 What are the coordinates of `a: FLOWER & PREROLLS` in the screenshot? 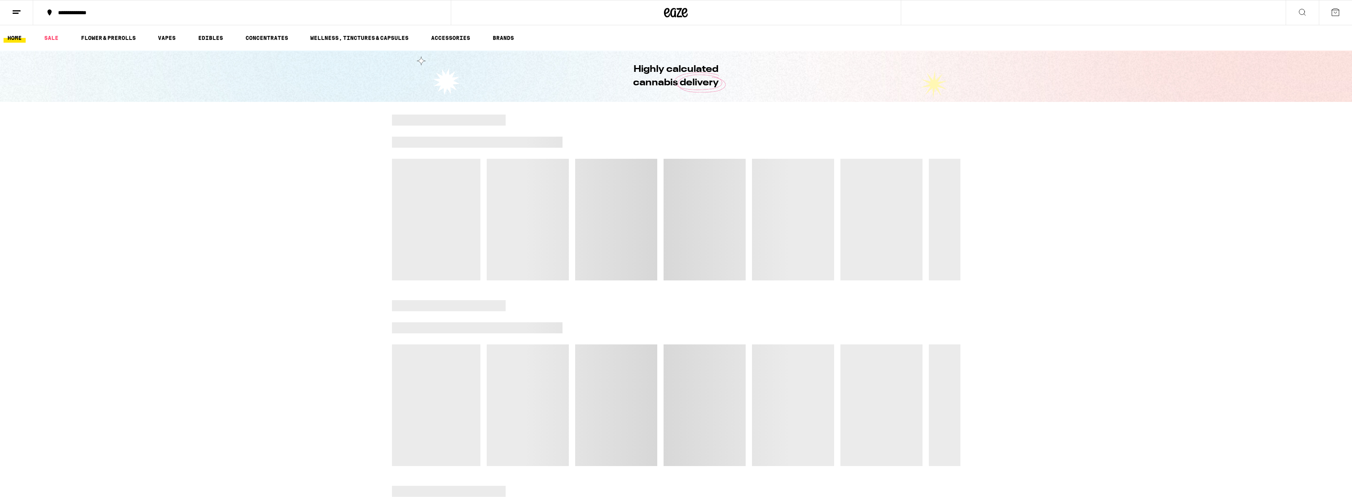 It's located at (108, 38).